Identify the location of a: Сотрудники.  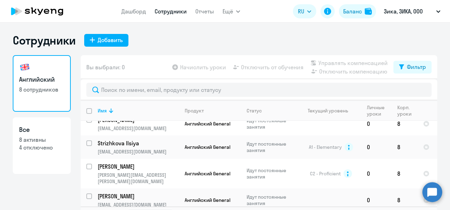
(170, 11).